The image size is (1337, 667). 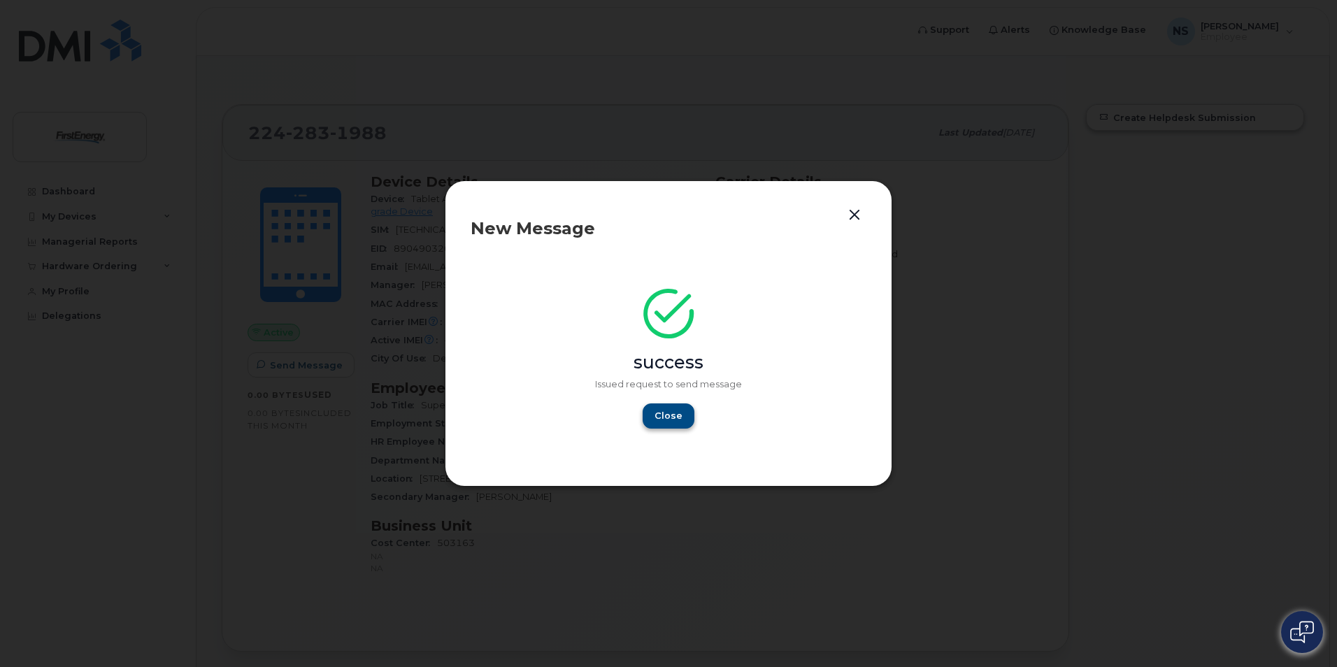 I want to click on span: Close, so click(x=668, y=415).